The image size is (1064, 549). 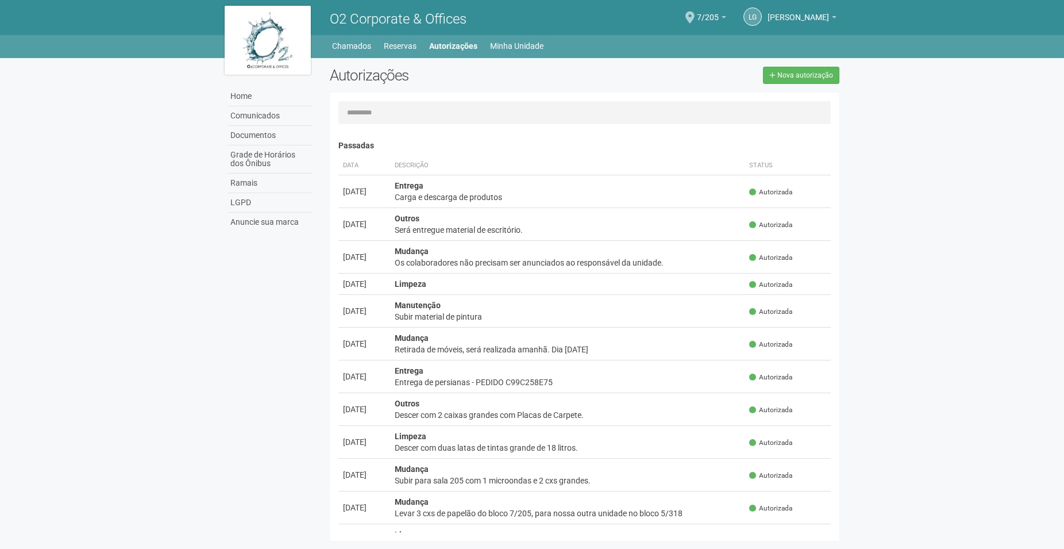 What do you see at coordinates (364, 165) in the screenshot?
I see `th: Data` at bounding box center [364, 165].